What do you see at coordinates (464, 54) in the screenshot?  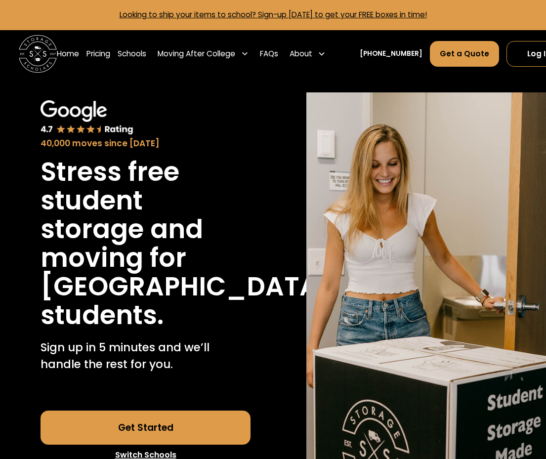 I see `a: Get a Quote` at bounding box center [464, 54].